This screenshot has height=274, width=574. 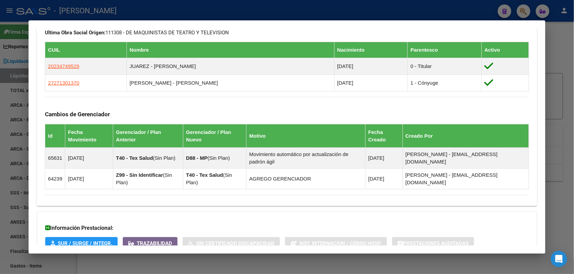 What do you see at coordinates (371, 50) in the screenshot?
I see `th: Nacimiento` at bounding box center [371, 50].